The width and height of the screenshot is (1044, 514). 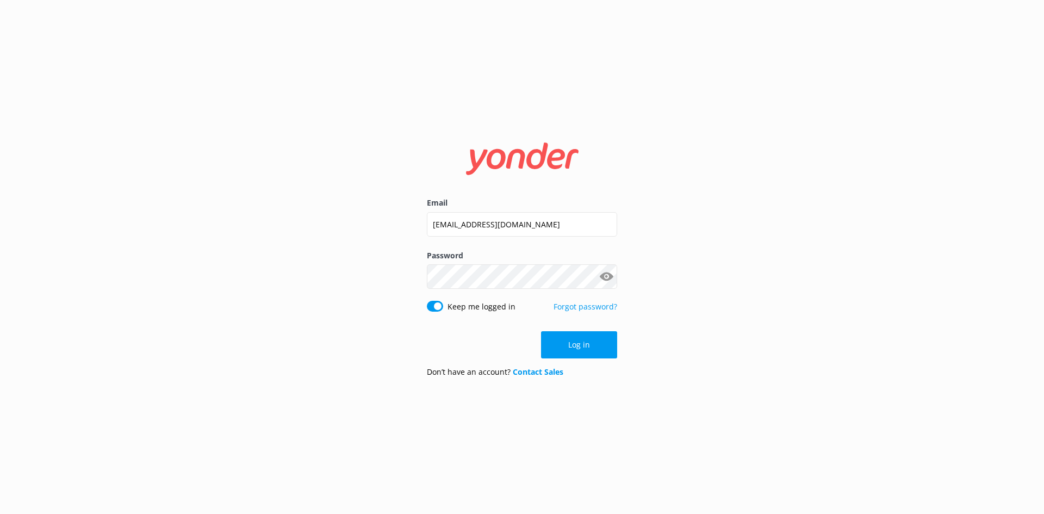 I want to click on a: Contact Sales, so click(x=538, y=372).